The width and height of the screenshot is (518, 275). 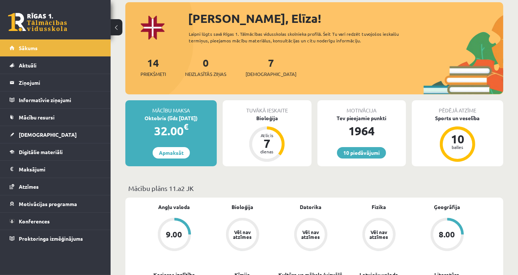 What do you see at coordinates (267, 143) in the screenshot?
I see `div: 7` at bounding box center [267, 143].